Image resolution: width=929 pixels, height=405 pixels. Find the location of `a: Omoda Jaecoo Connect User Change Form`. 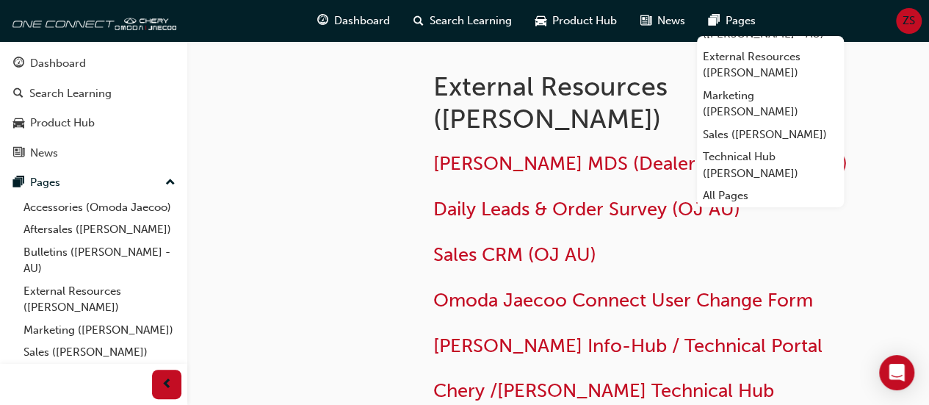

a: Omoda Jaecoo Connect User Change Form is located at coordinates (623, 300).